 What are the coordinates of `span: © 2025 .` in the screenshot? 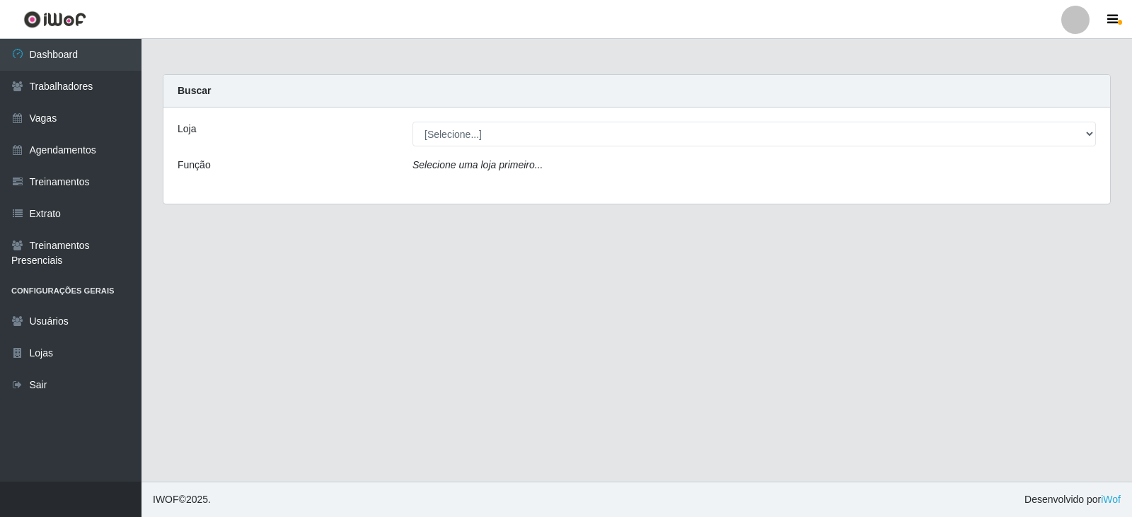 It's located at (182, 499).